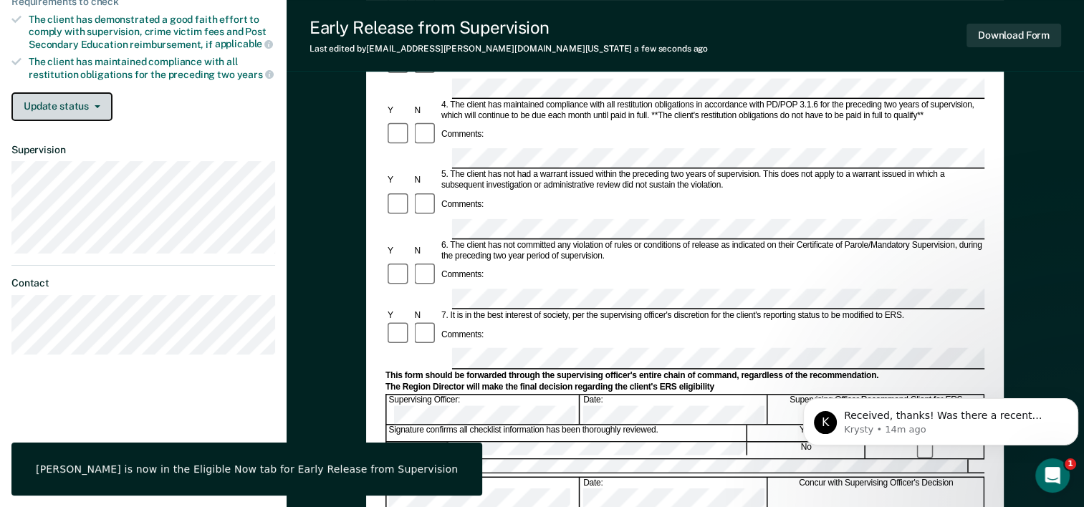  I want to click on button: Download Form, so click(1014, 35).